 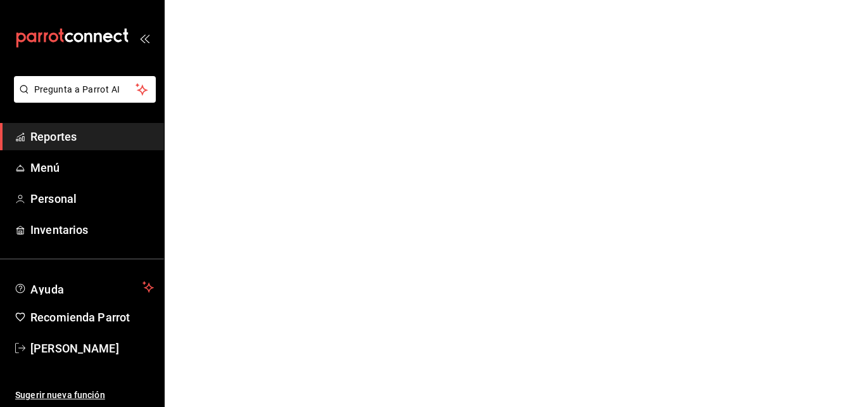 What do you see at coordinates (92, 167) in the screenshot?
I see `span: Menú` at bounding box center [92, 167].